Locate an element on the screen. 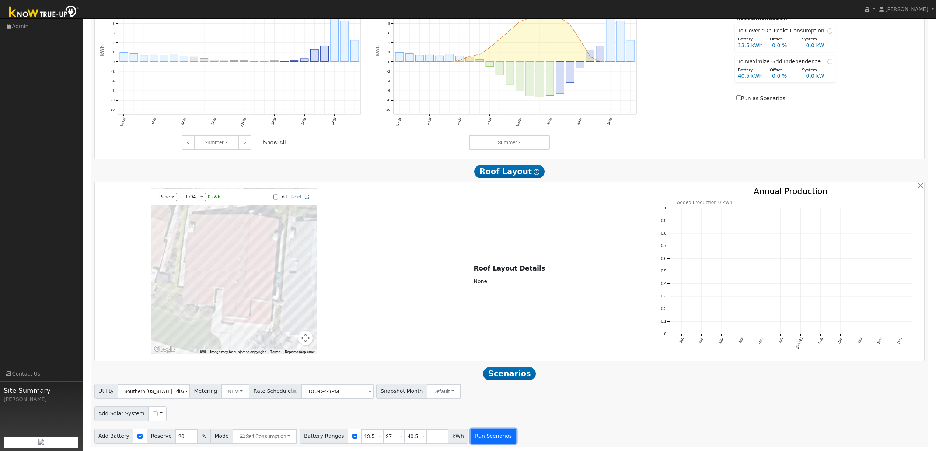  img: retrieve is located at coordinates (41, 442).